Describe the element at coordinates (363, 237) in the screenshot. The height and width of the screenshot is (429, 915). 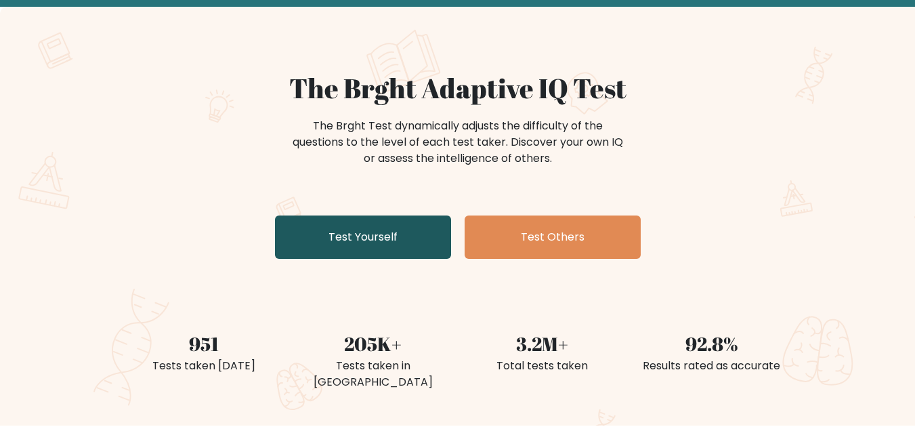
I see `a: Test Yourself` at that location.